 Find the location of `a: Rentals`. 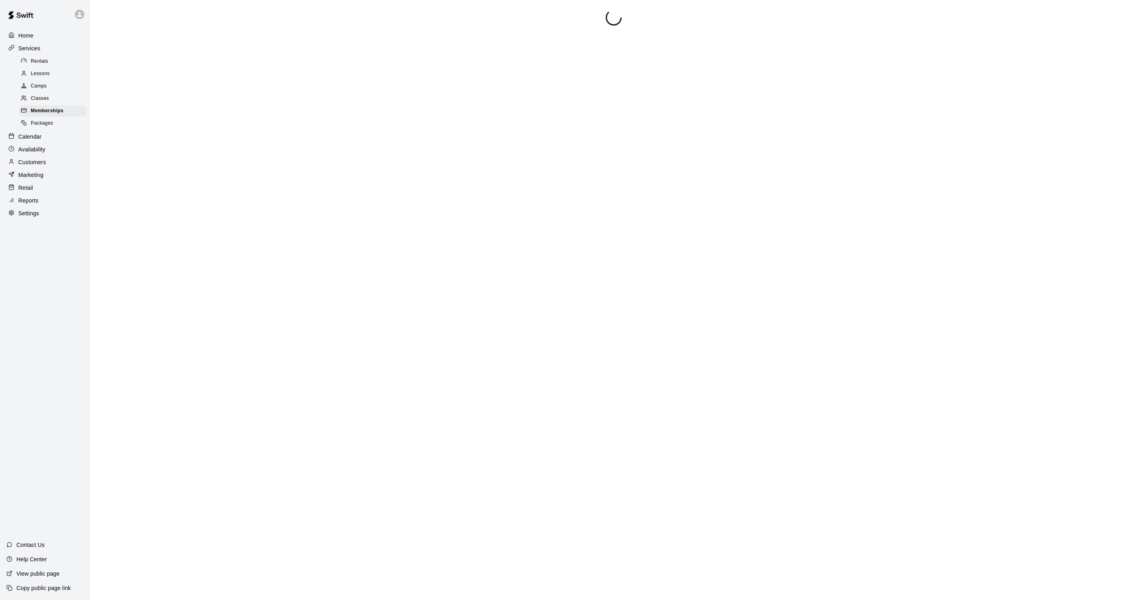

a: Rentals is located at coordinates (54, 61).